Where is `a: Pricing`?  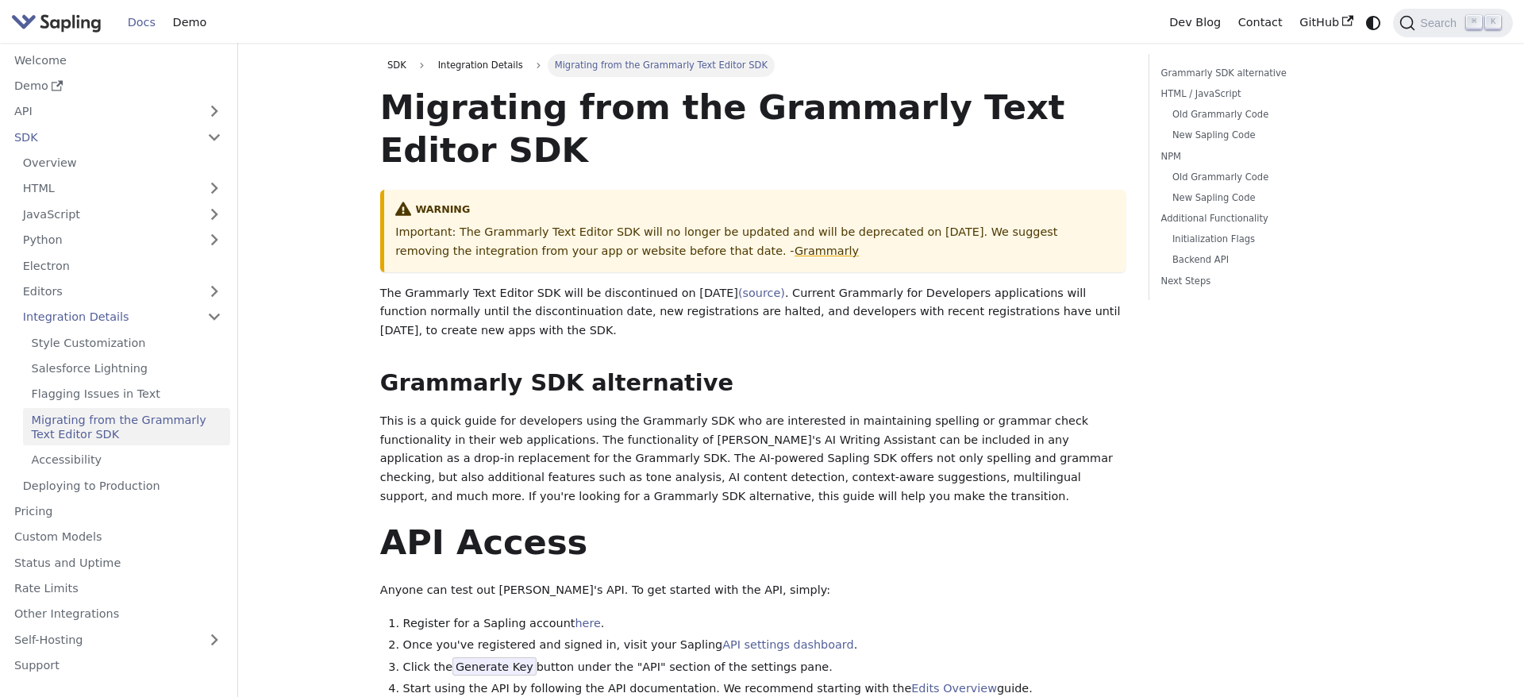
a: Pricing is located at coordinates (118, 511).